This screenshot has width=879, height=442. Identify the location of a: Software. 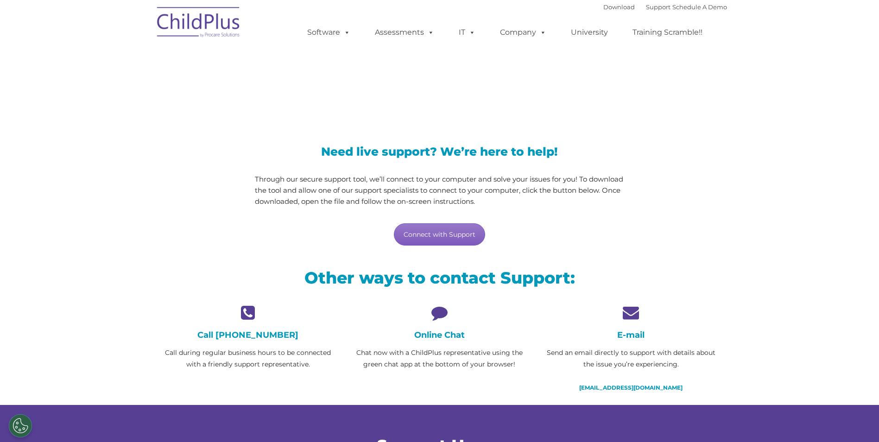
(328, 32).